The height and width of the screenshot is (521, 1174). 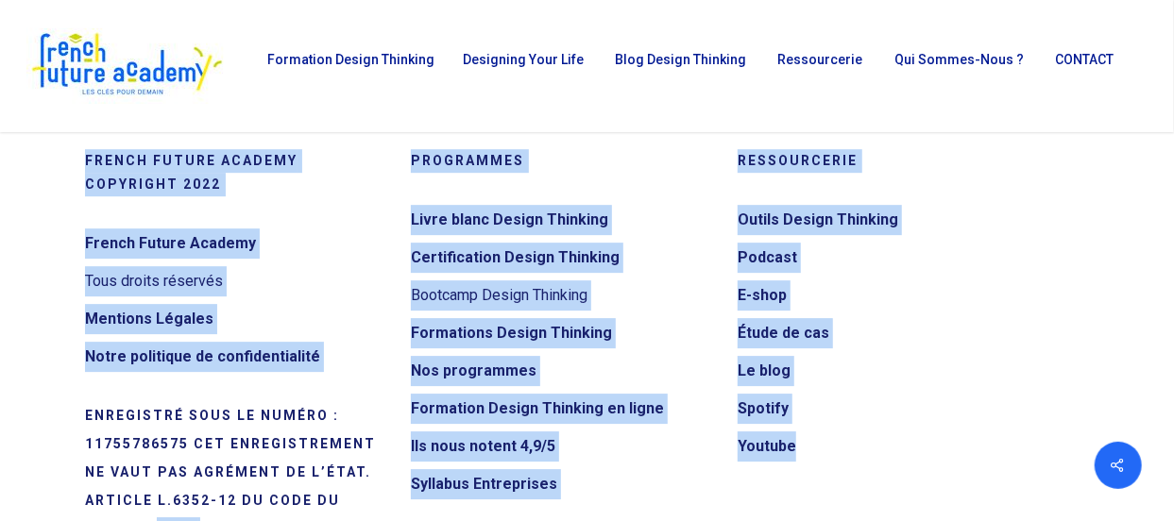 What do you see at coordinates (347, 66) in the screenshot?
I see `a: Formation Design Thinking` at bounding box center [347, 66].